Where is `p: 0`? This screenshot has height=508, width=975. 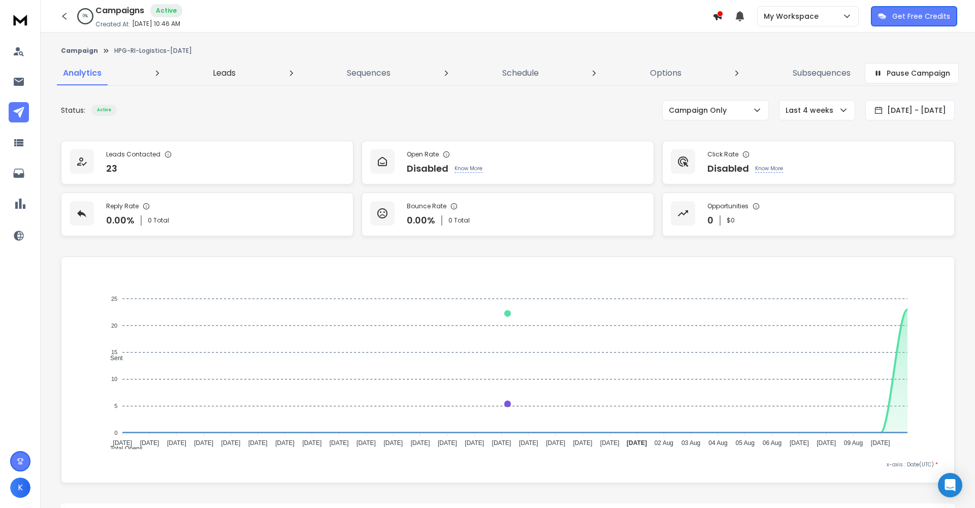 p: 0 is located at coordinates (710, 220).